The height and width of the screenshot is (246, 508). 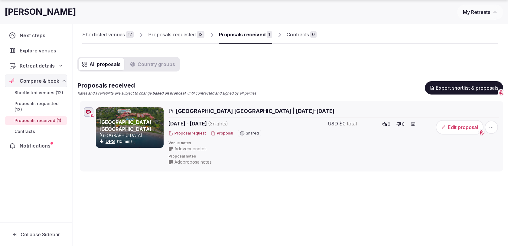 I want to click on button: Edit proposal, so click(x=460, y=127).